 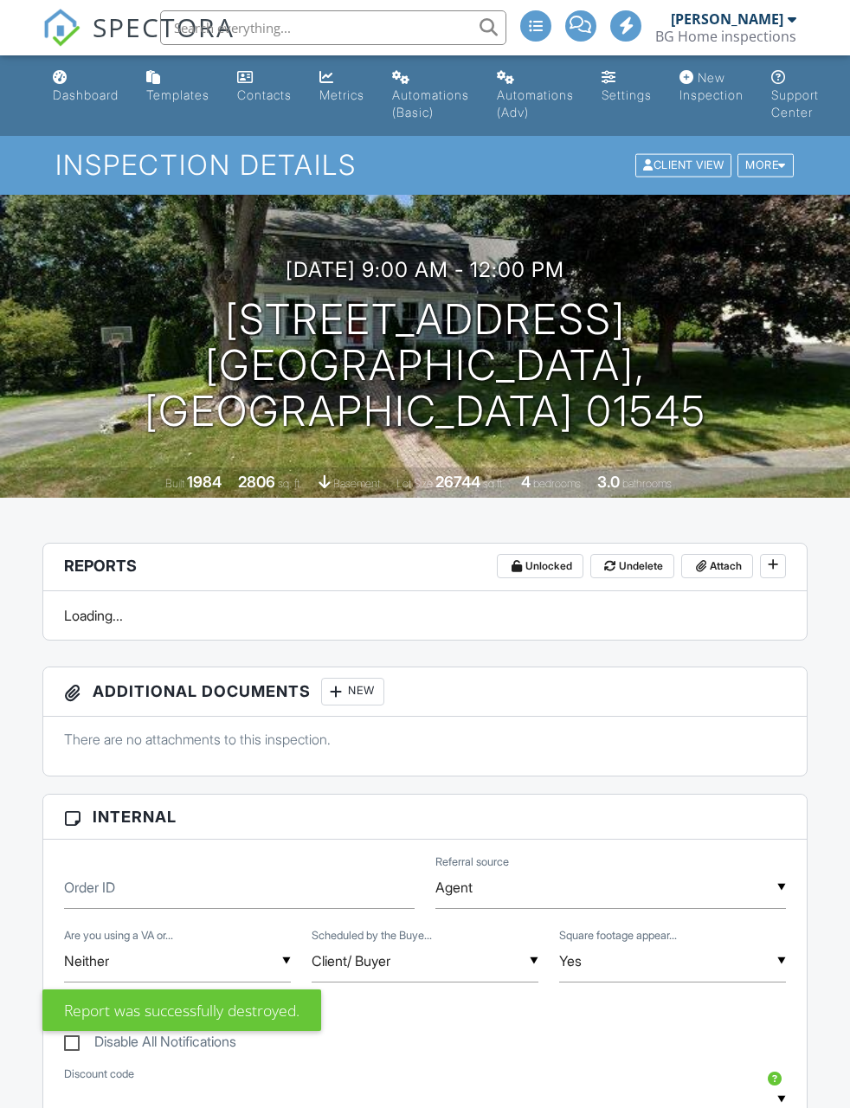 What do you see at coordinates (342, 87) in the screenshot?
I see `a: Metrics` at bounding box center [342, 87].